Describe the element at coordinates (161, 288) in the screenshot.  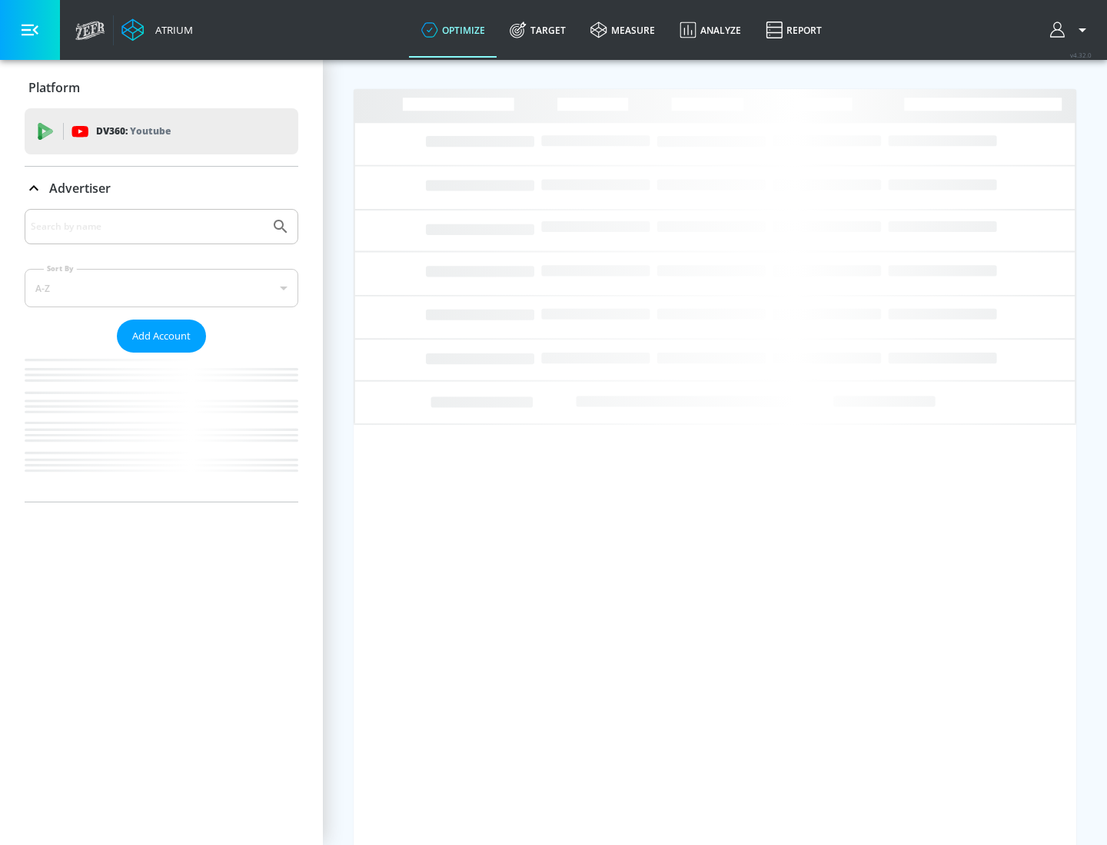
I see `div: A-Z` at that location.